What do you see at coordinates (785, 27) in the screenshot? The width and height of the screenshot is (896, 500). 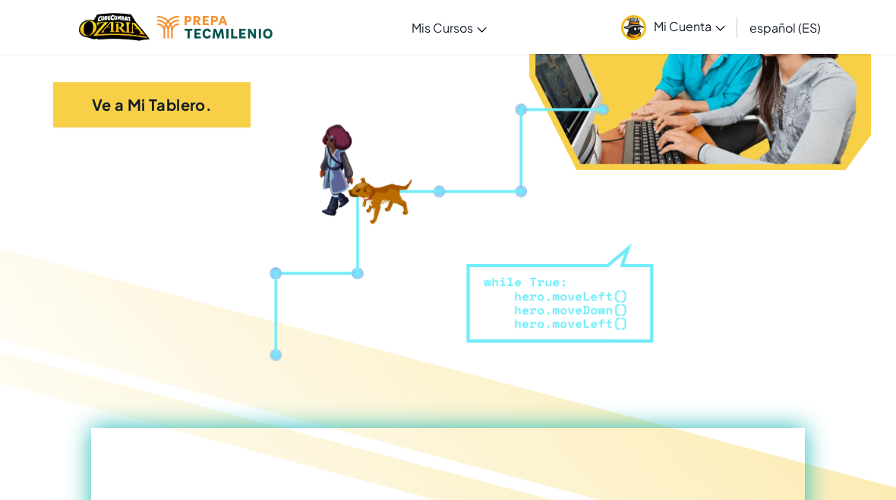 I see `span: español (ES)` at bounding box center [785, 27].